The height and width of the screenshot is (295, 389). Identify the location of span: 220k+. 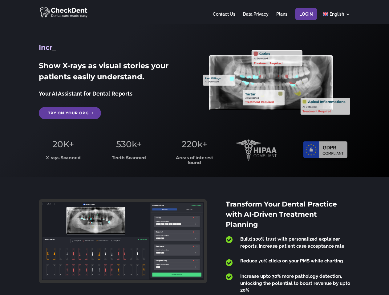
(194, 144).